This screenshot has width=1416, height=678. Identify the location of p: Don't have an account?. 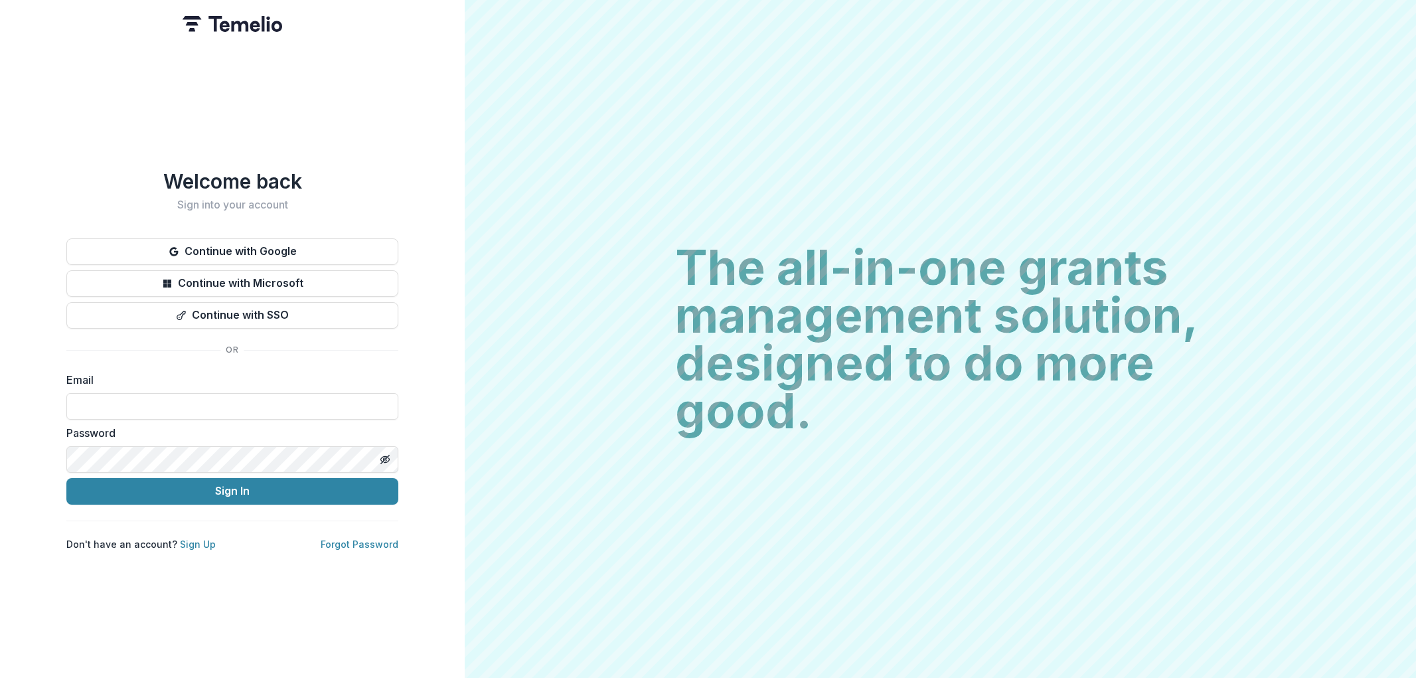
(141, 544).